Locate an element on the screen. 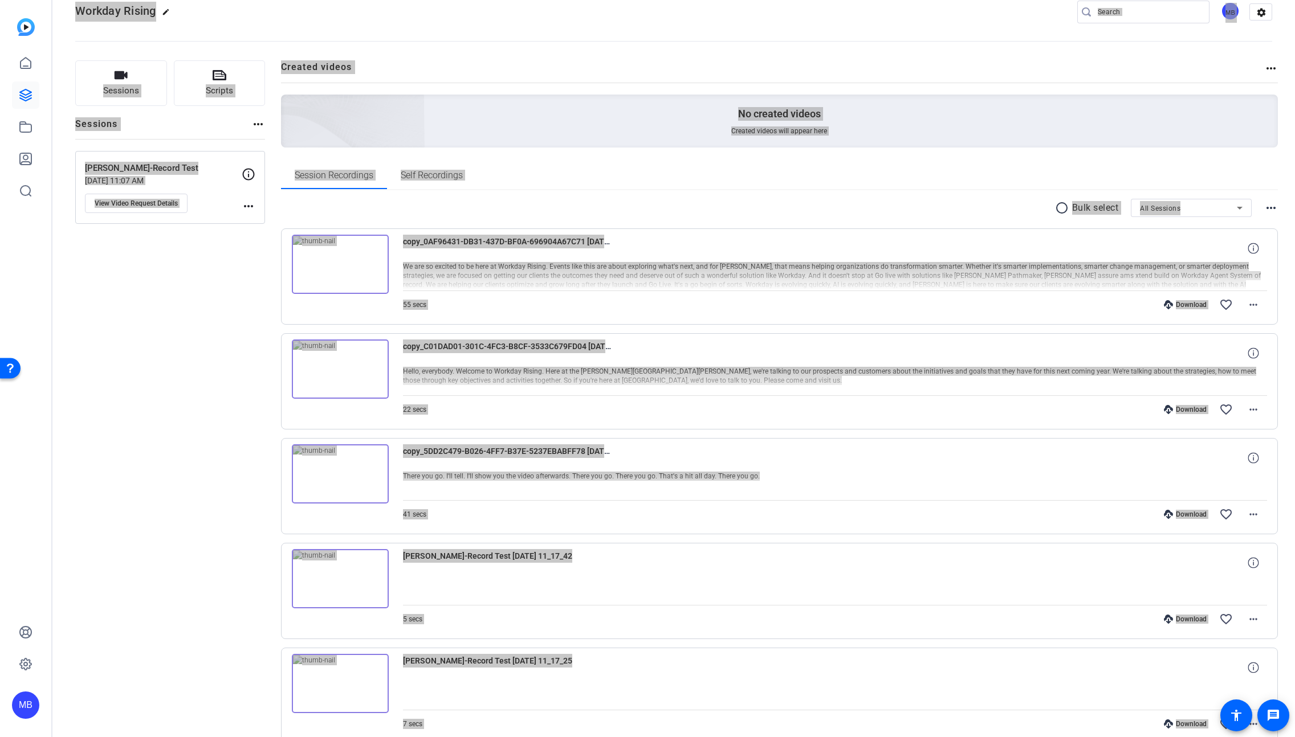  span: View Video Request Details is located at coordinates (136, 203).